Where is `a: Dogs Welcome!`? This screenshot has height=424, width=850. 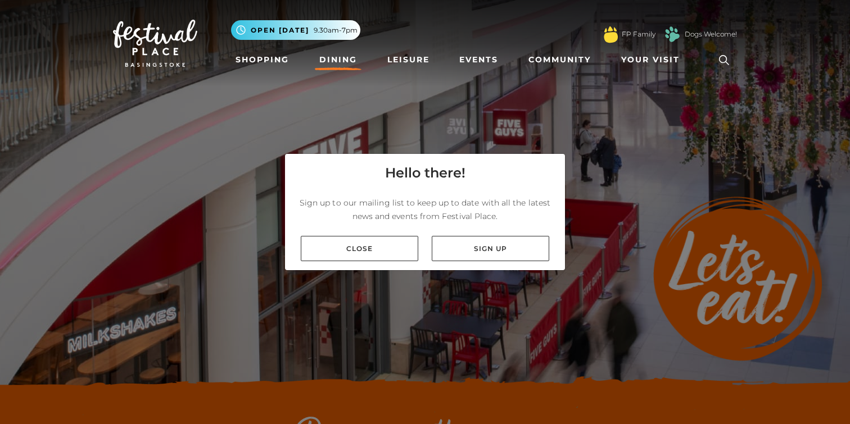 a: Dogs Welcome! is located at coordinates (711, 34).